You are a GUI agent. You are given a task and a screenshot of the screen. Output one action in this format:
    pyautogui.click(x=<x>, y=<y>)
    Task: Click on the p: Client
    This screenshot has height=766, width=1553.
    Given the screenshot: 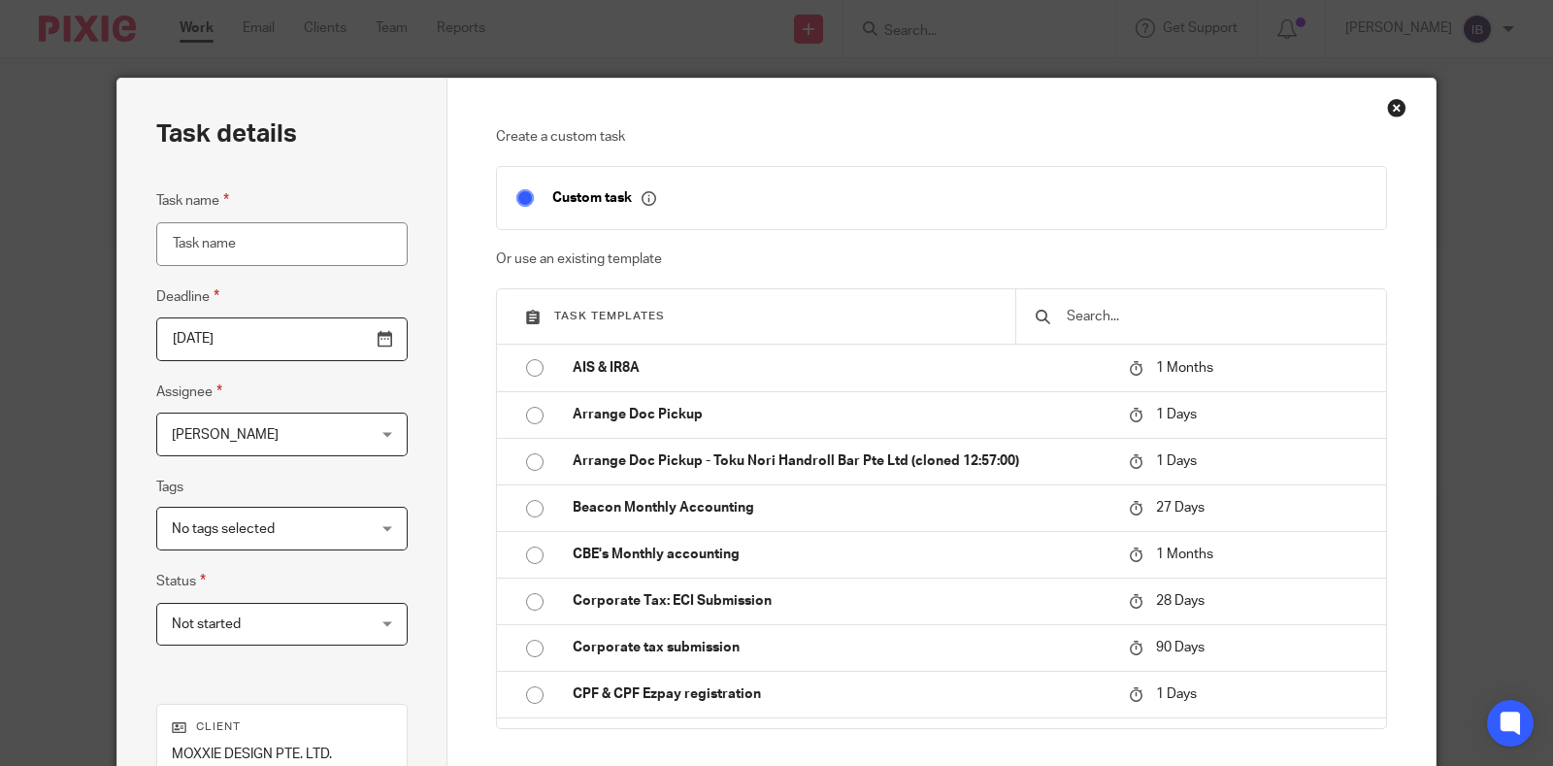 What is the action you would take?
    pyautogui.click(x=281, y=727)
    